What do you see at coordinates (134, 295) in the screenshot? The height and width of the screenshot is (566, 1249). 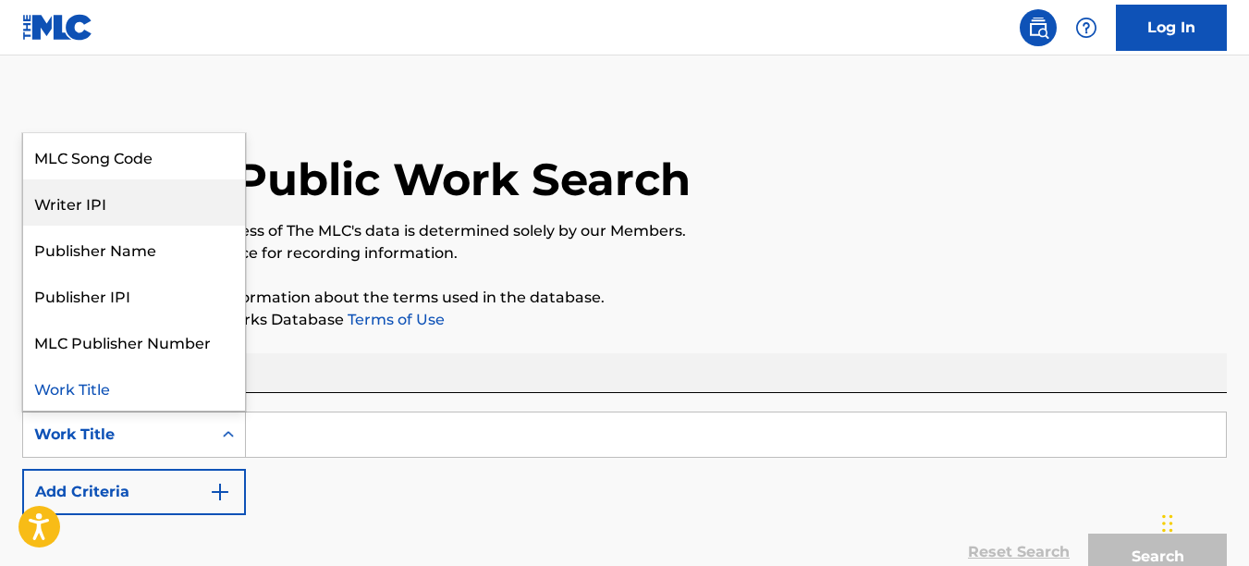 I see `div: Publisher IPI` at bounding box center [134, 295].